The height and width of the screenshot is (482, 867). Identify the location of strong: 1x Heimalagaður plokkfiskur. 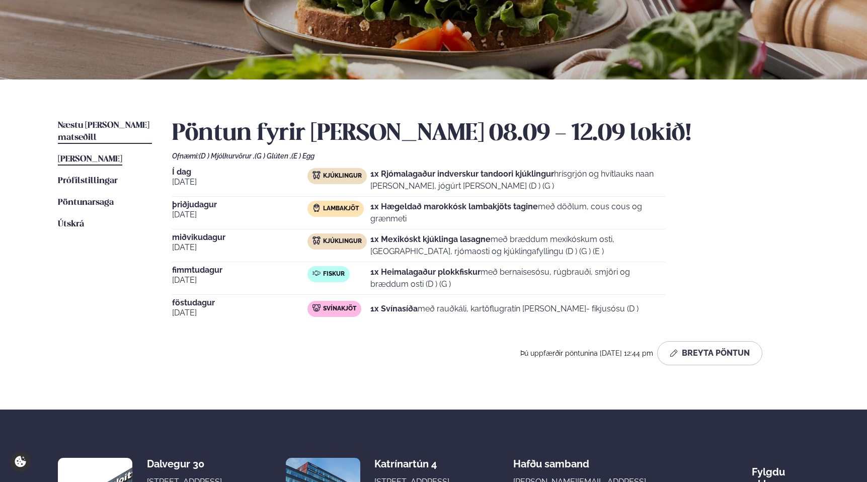
(425, 272).